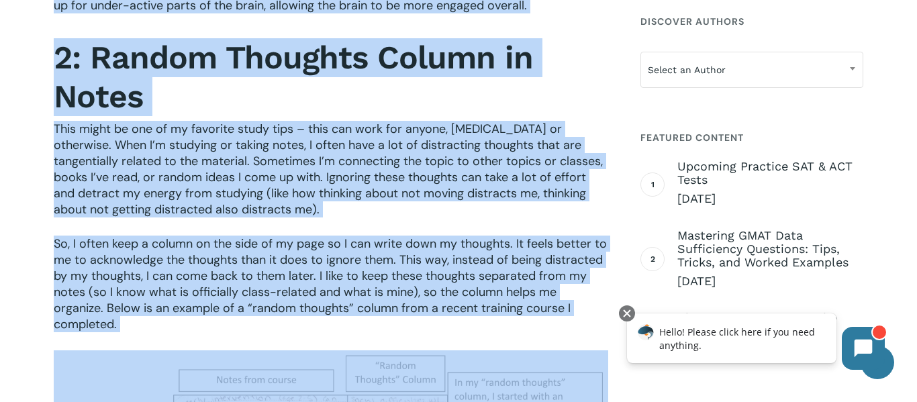  What do you see at coordinates (770, 173) in the screenshot?
I see `span: Upcoming Practice SAT & ACT Tests` at bounding box center [770, 173].